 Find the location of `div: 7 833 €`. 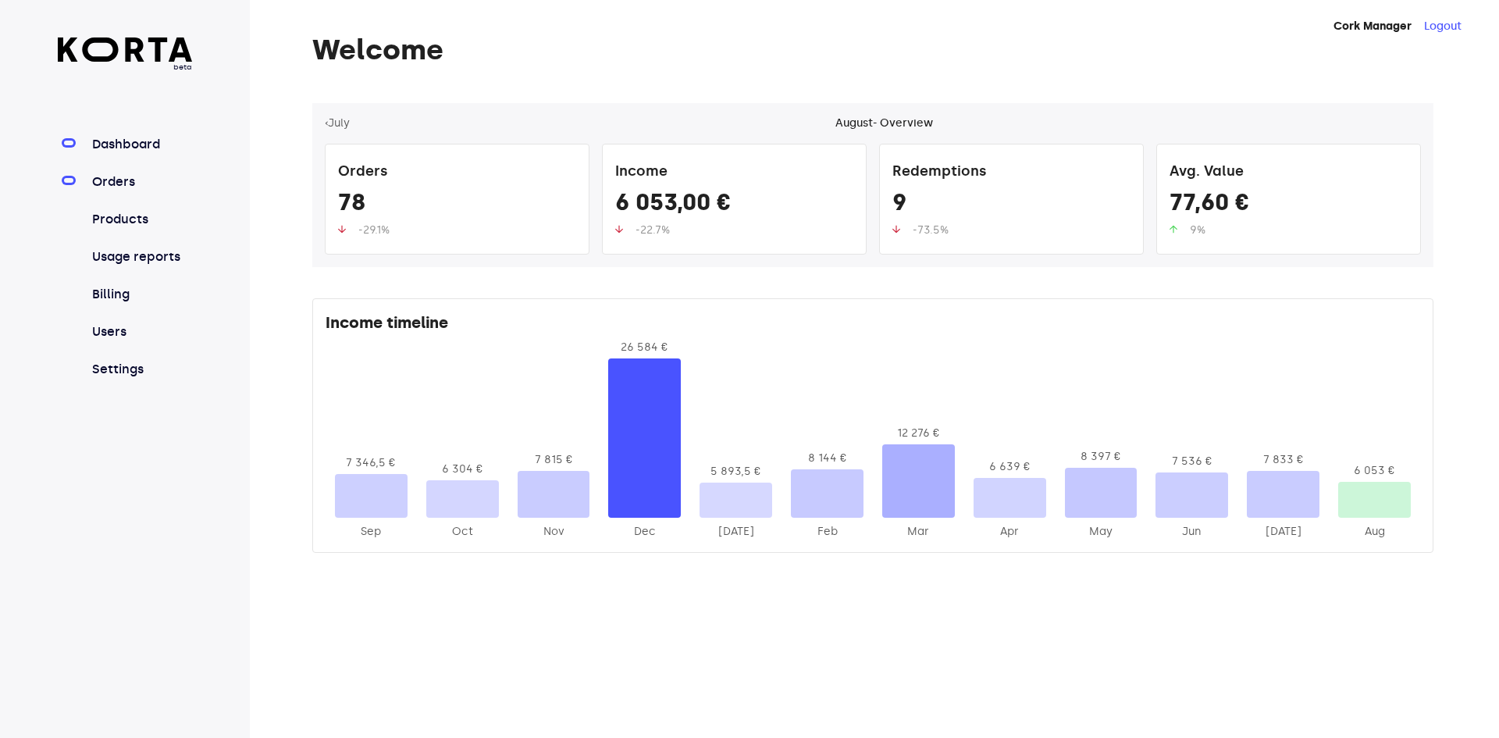

div: 7 833 € is located at coordinates (1283, 460).